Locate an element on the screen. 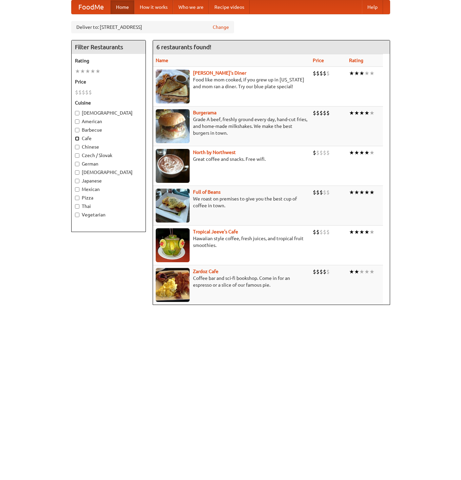 This screenshot has width=461, height=480. a: Help is located at coordinates (373, 7).